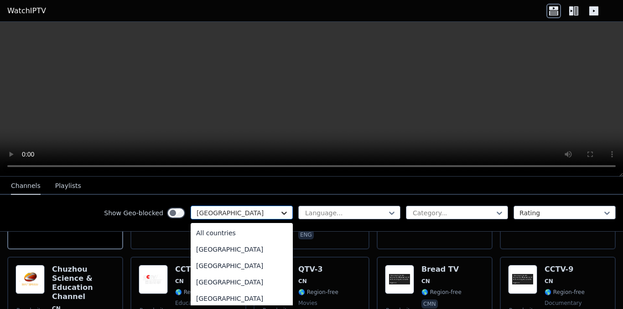  Describe the element at coordinates (429, 304) in the screenshot. I see `p: cmn` at that location.